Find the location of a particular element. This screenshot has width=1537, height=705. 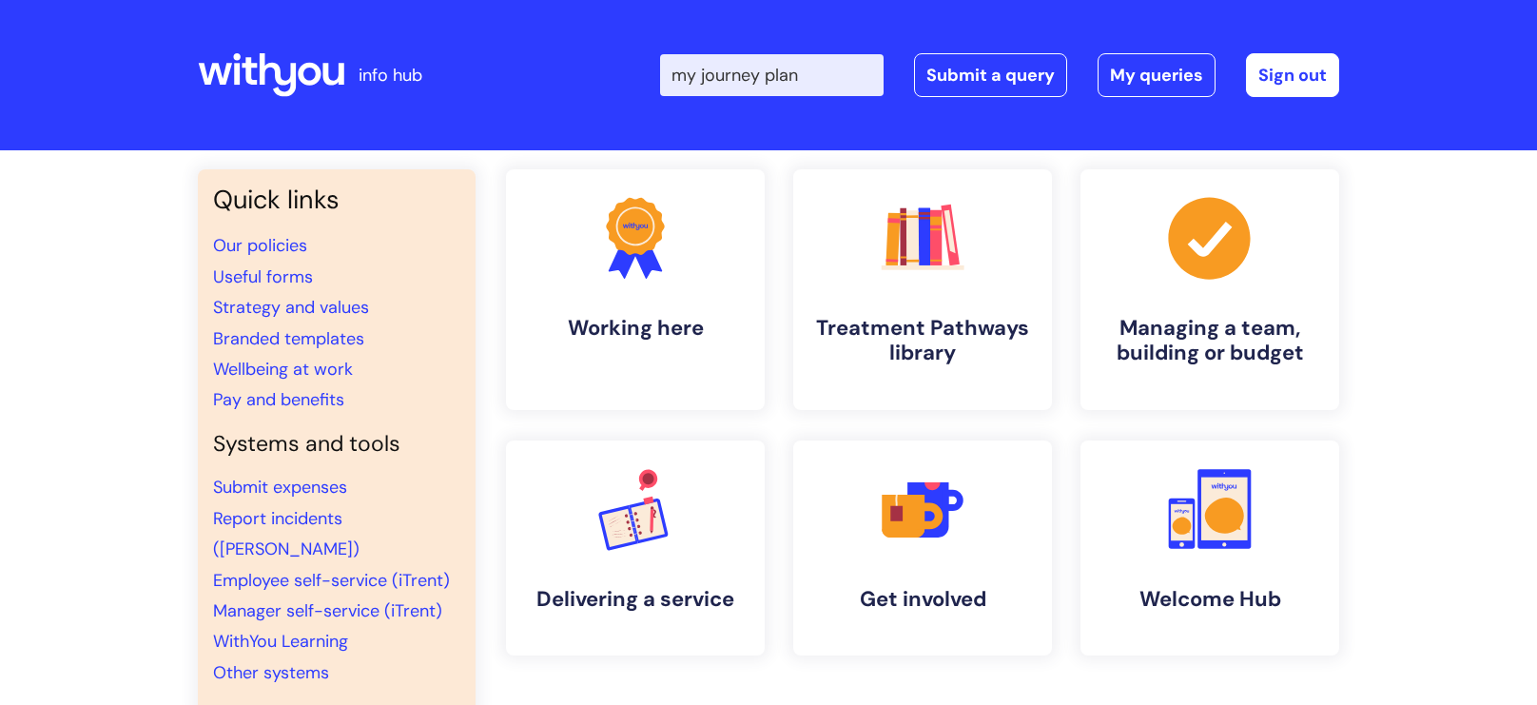

a: Employee self-service (iTrent) is located at coordinates (331, 580).